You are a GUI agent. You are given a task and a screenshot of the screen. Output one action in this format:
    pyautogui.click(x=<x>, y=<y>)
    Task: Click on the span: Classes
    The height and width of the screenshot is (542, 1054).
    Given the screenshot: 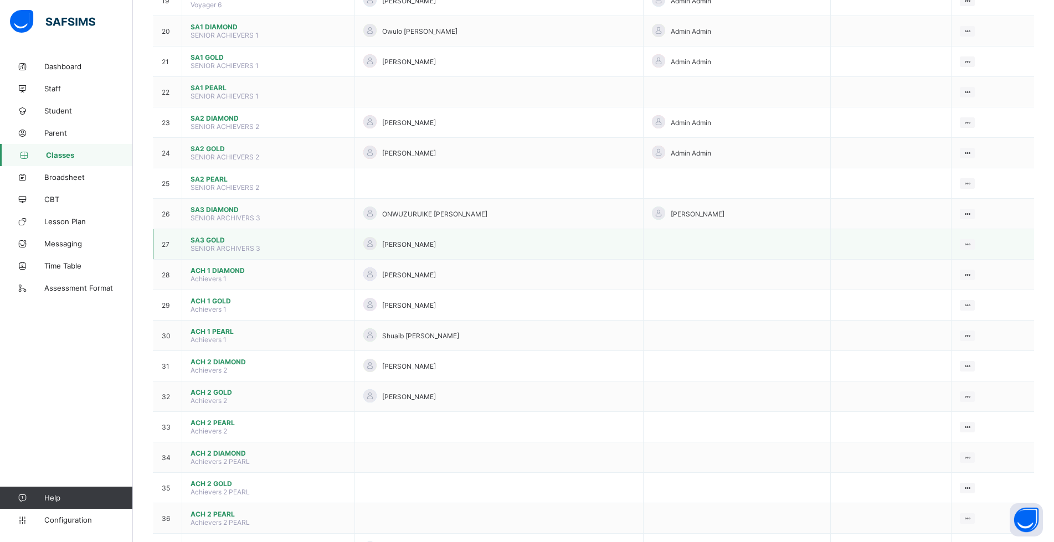 What is the action you would take?
    pyautogui.click(x=89, y=155)
    